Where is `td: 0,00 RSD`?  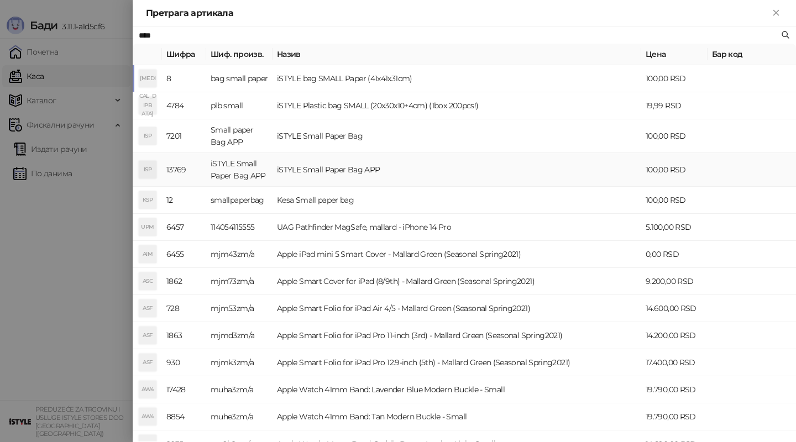
td: 0,00 RSD is located at coordinates (674, 254).